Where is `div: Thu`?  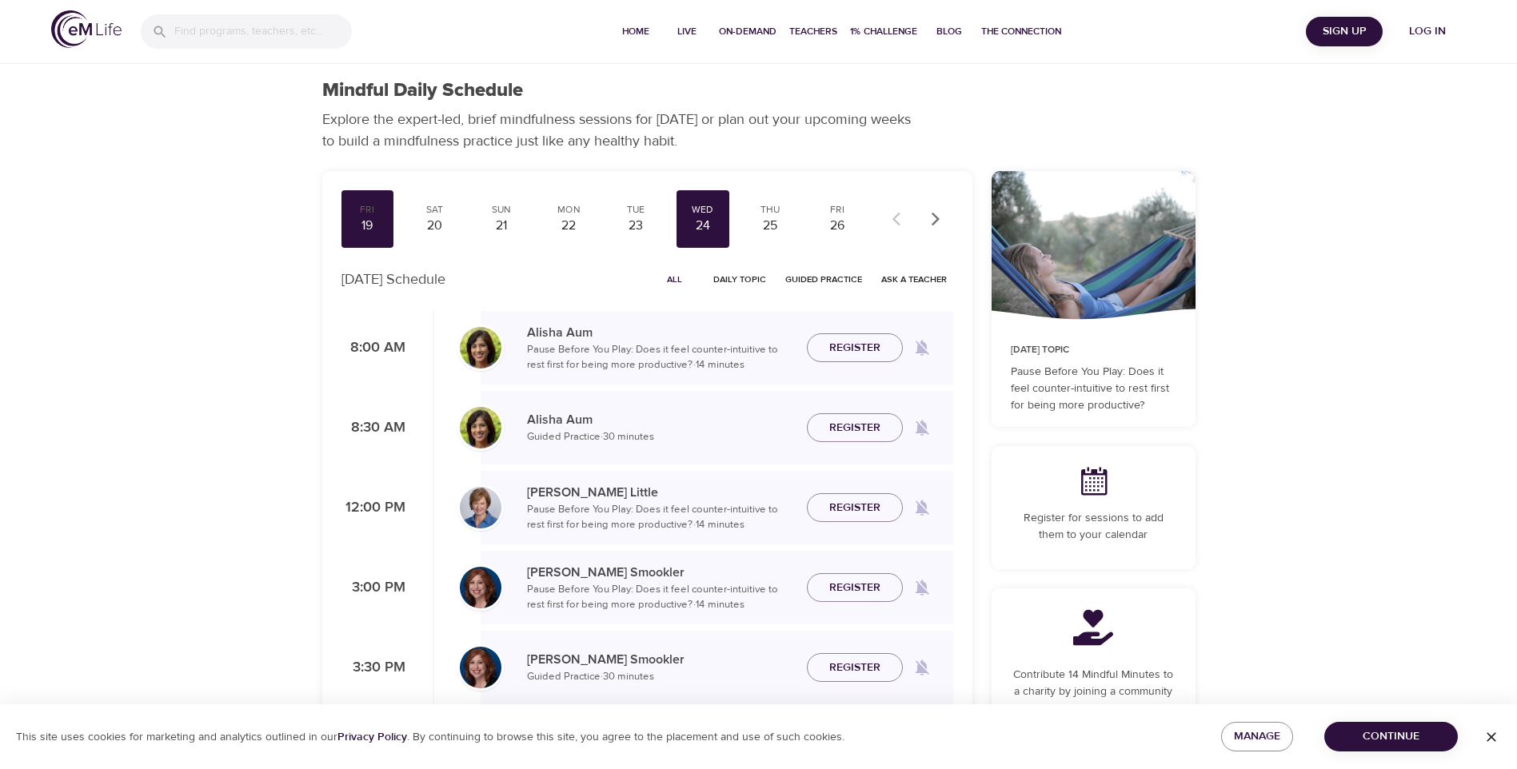 div: Thu is located at coordinates (770, 209).